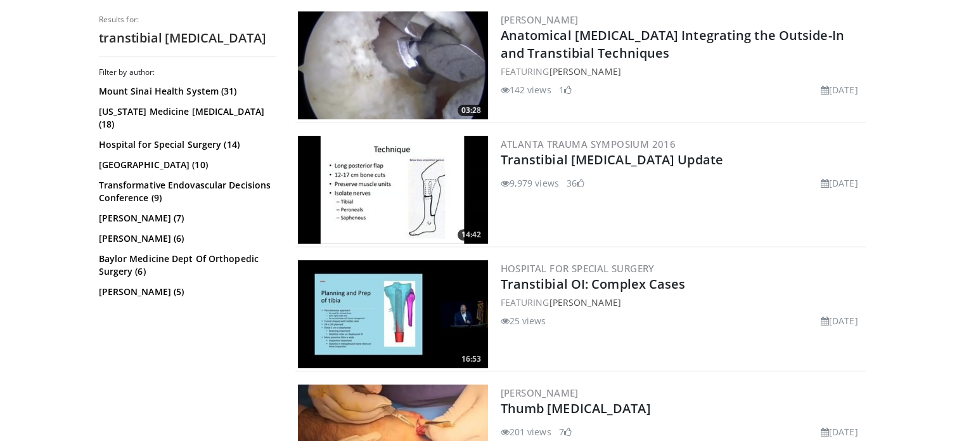 Image resolution: width=964 pixels, height=441 pixels. Describe the element at coordinates (577, 268) in the screenshot. I see `a: Hospital for Special Surgery` at that location.